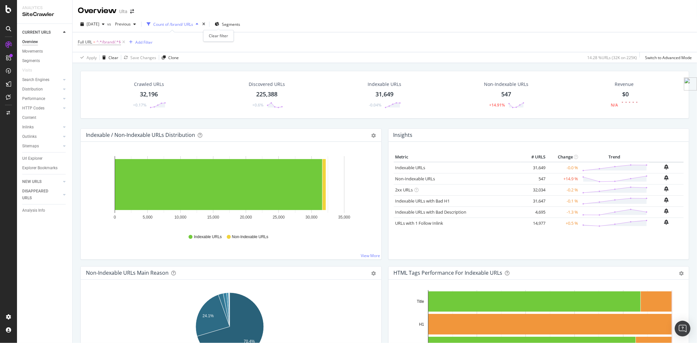 This screenshot has height=343, width=697. I want to click on a: Distribution, so click(41, 89).